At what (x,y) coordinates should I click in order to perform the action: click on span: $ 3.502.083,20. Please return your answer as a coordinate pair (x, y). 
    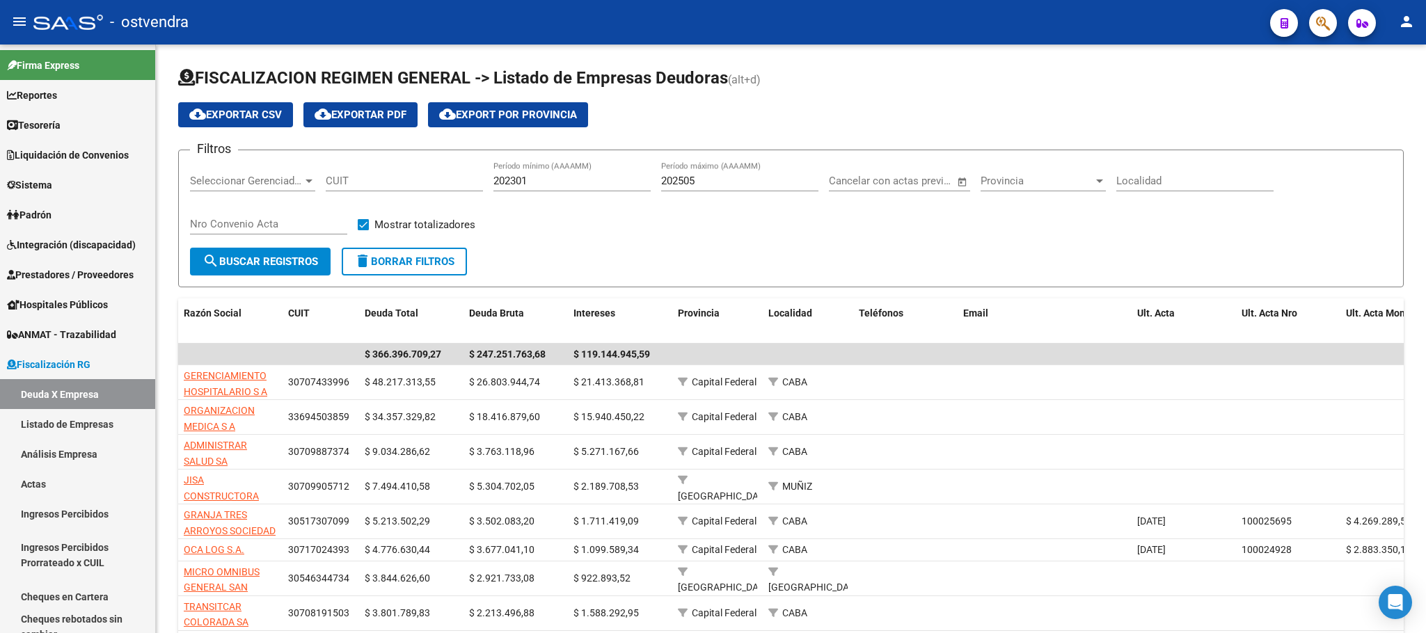
    Looking at the image, I should click on (502, 521).